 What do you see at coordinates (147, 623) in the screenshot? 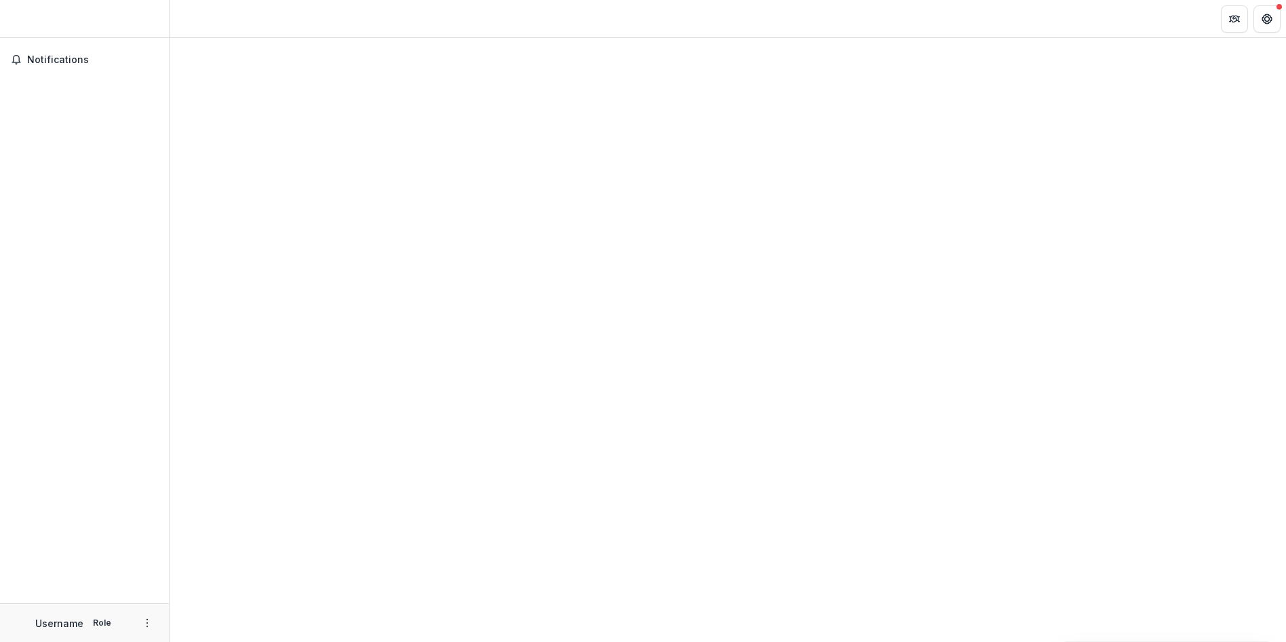
I see `button: More` at bounding box center [147, 623].